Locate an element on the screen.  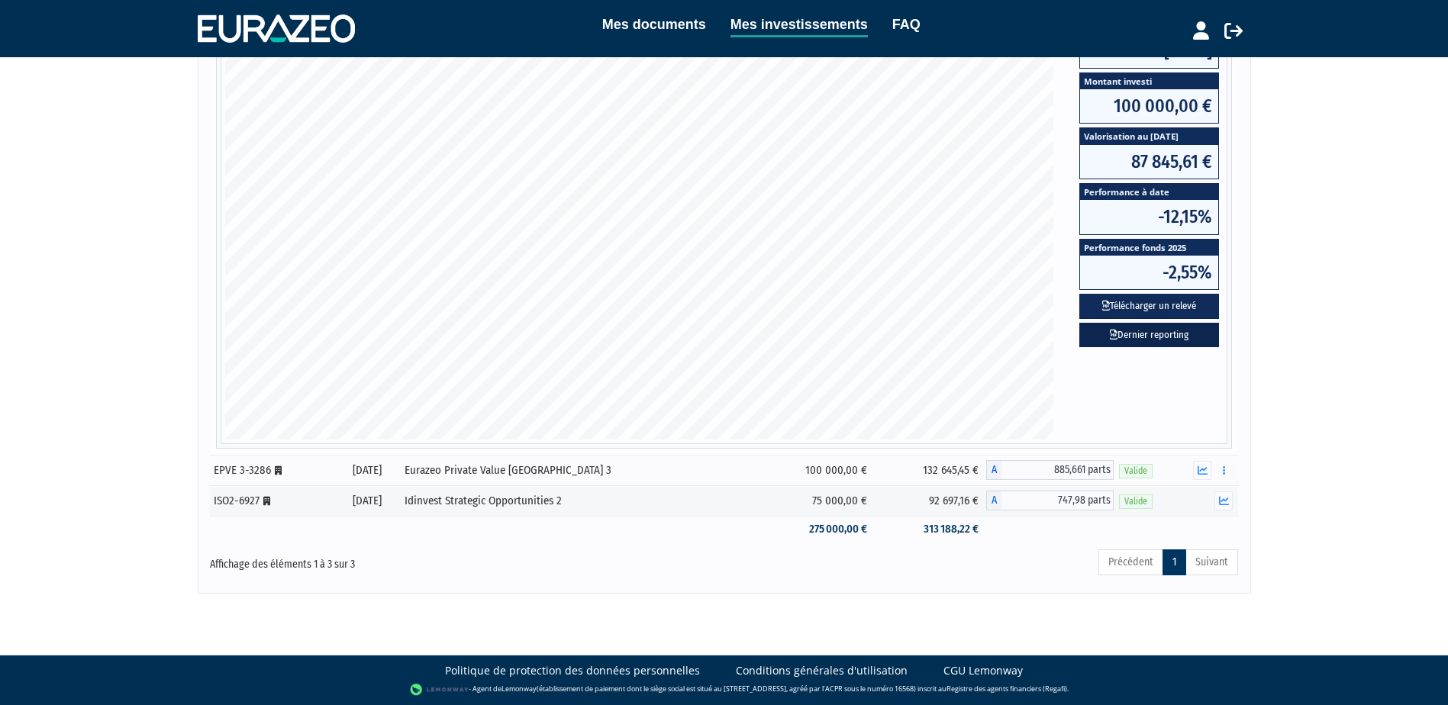
span: -2,55% is located at coordinates (1149, 272).